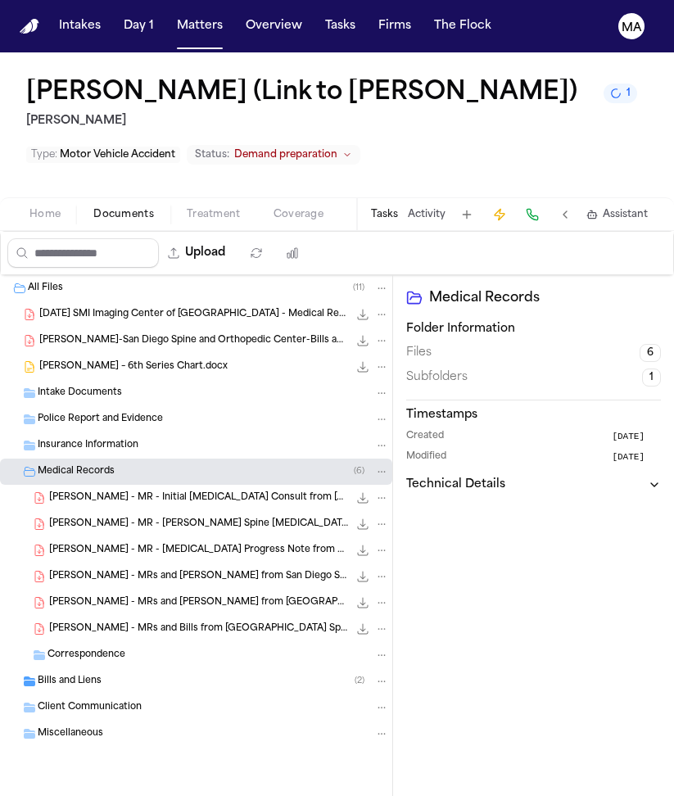  I want to click on span: Correspondence, so click(86, 655).